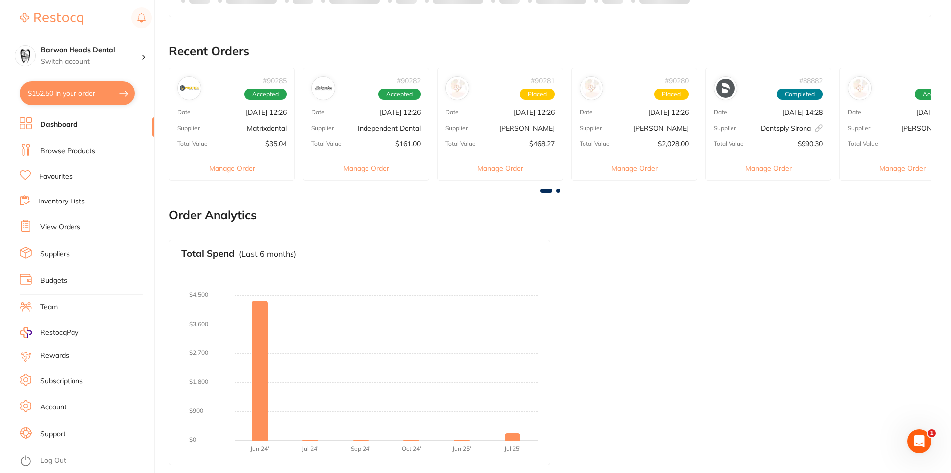  Describe the element at coordinates (189, 88) in the screenshot. I see `img: Matrixdental` at that location.